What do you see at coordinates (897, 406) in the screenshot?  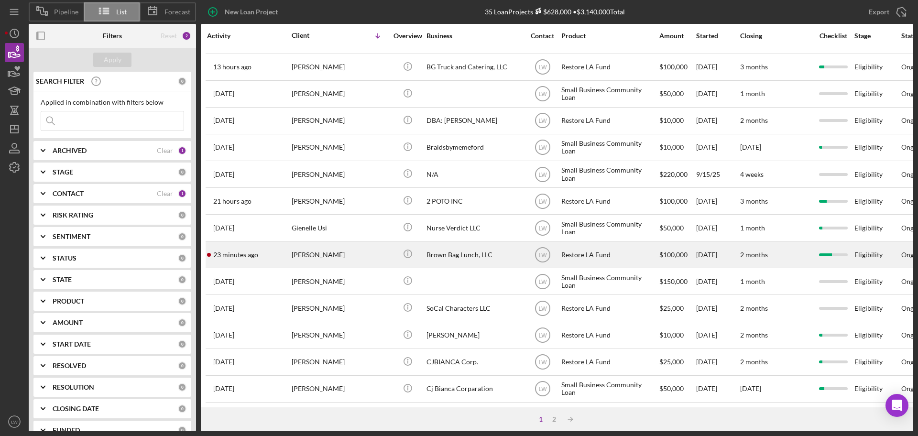 I see `div: Open Intercom Messenger` at bounding box center [897, 406].